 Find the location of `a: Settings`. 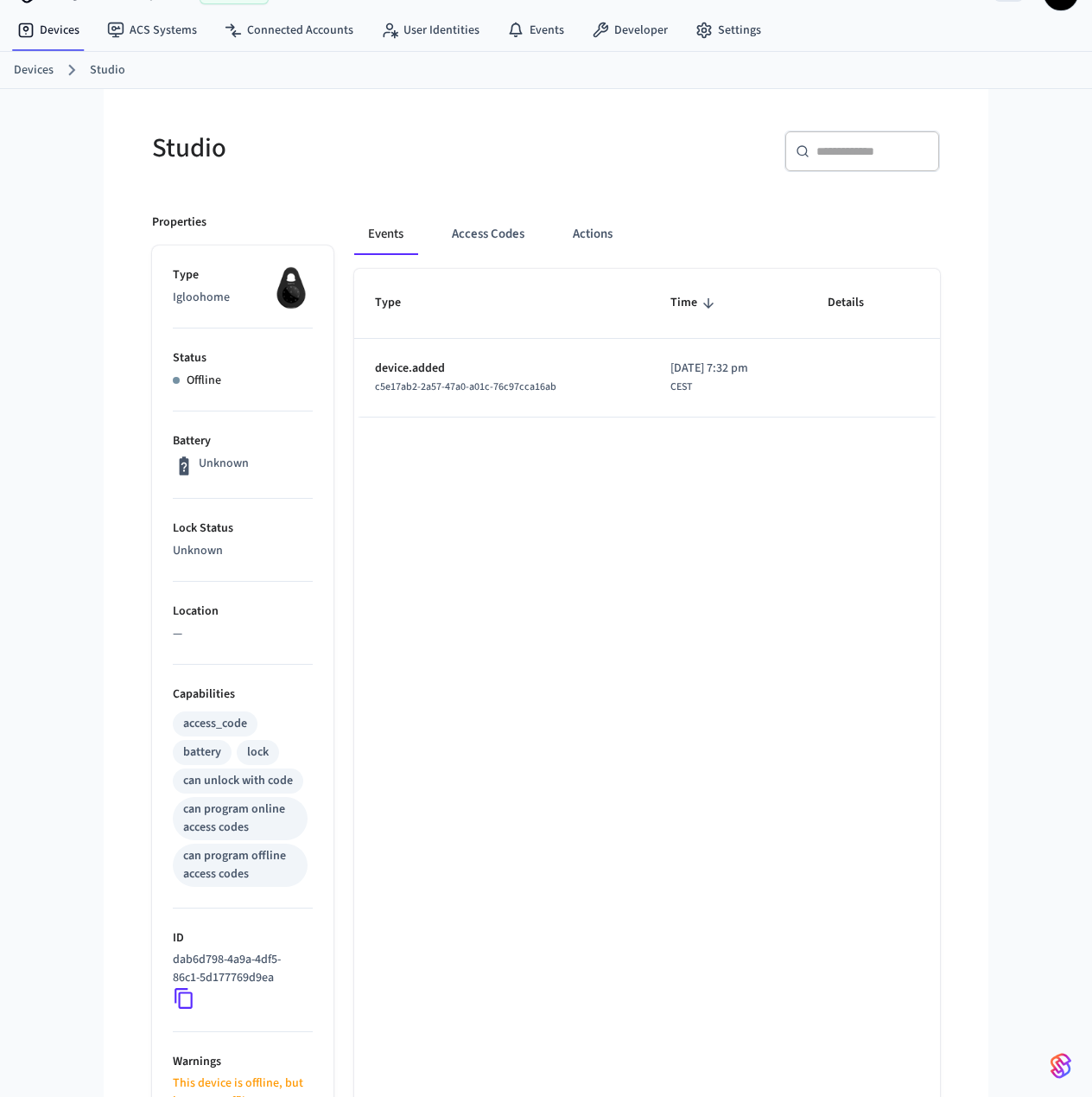

a: Settings is located at coordinates (728, 30).